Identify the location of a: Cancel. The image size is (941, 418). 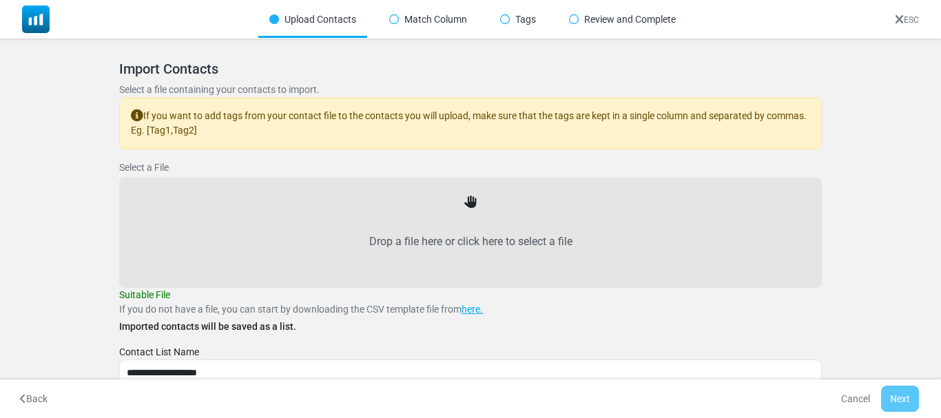
(856, 399).